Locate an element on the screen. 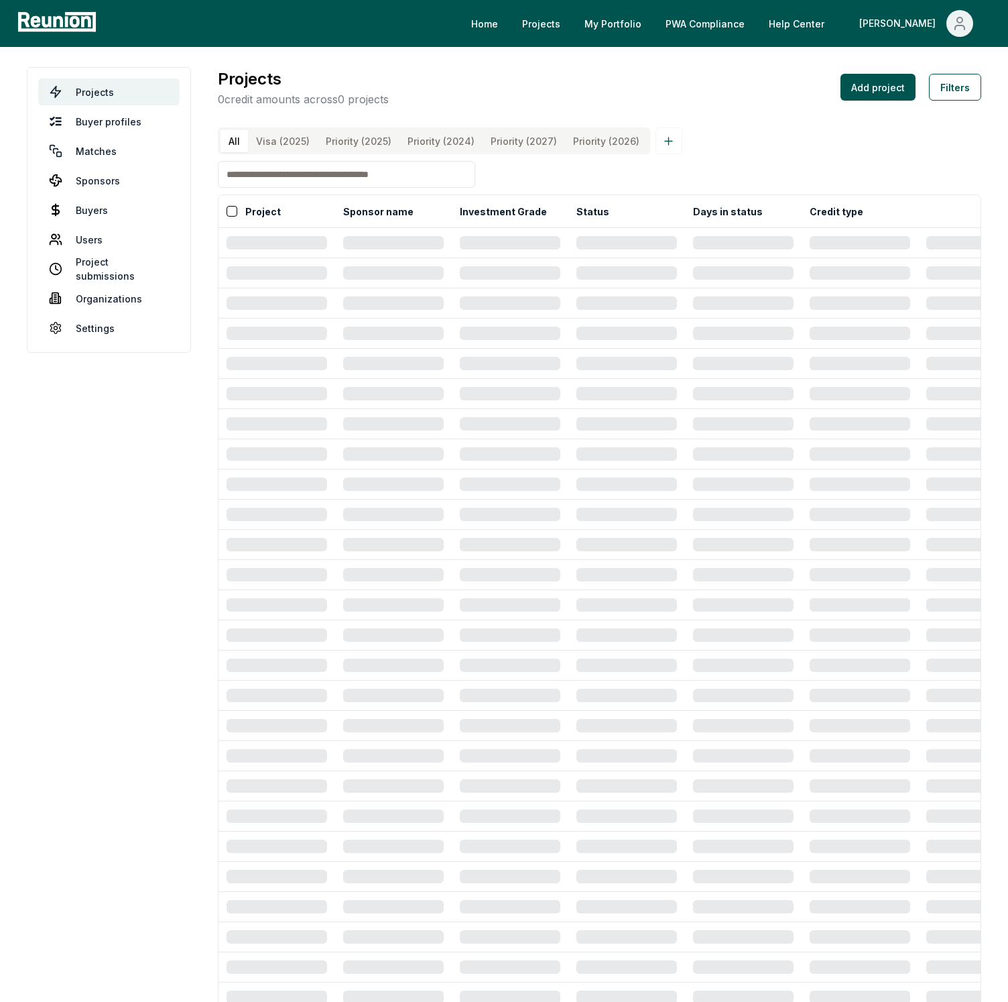 The height and width of the screenshot is (1002, 1008). h3: Projects is located at coordinates (303, 79).